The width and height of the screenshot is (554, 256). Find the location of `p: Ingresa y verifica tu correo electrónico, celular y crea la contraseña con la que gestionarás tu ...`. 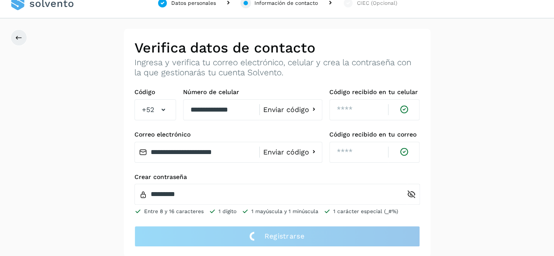

p: Ingresa y verifica tu correo electrónico, celular y crea la contraseña con la que gestionarás tu ... is located at coordinates (277, 68).